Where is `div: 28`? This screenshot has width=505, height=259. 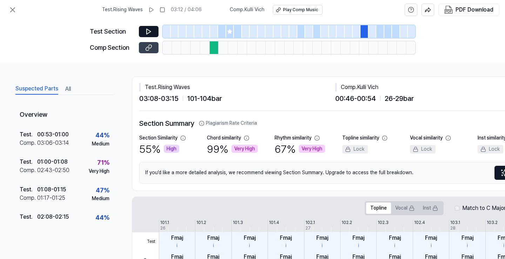 div: 28 is located at coordinates (453, 228).